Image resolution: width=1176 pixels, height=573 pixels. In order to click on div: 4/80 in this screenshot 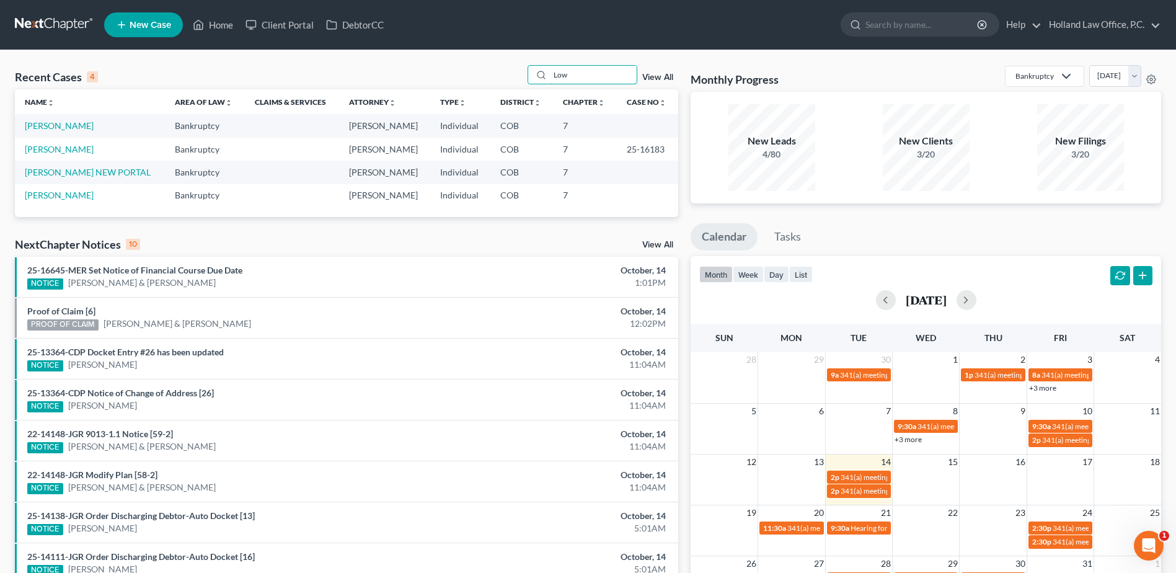, I will do `click(772, 154)`.